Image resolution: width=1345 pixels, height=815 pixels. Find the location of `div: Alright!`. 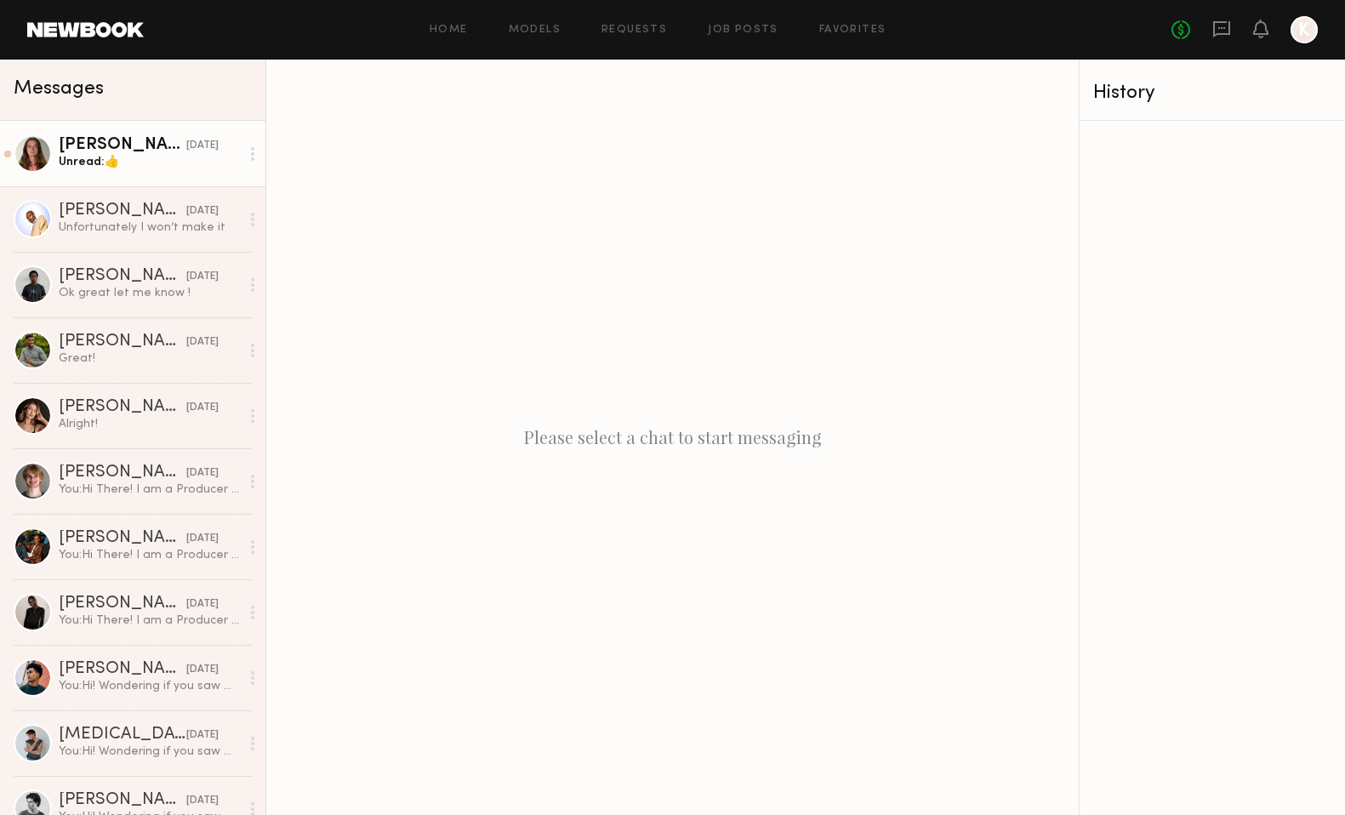

div: Alright! is located at coordinates (149, 424).